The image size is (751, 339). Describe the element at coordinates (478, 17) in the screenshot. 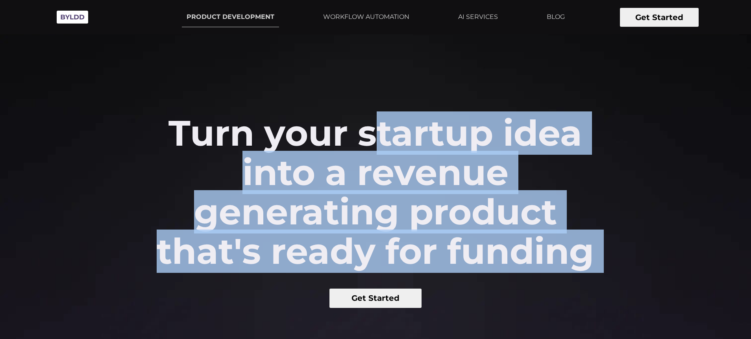

I see `a: AI SERVICES` at that location.